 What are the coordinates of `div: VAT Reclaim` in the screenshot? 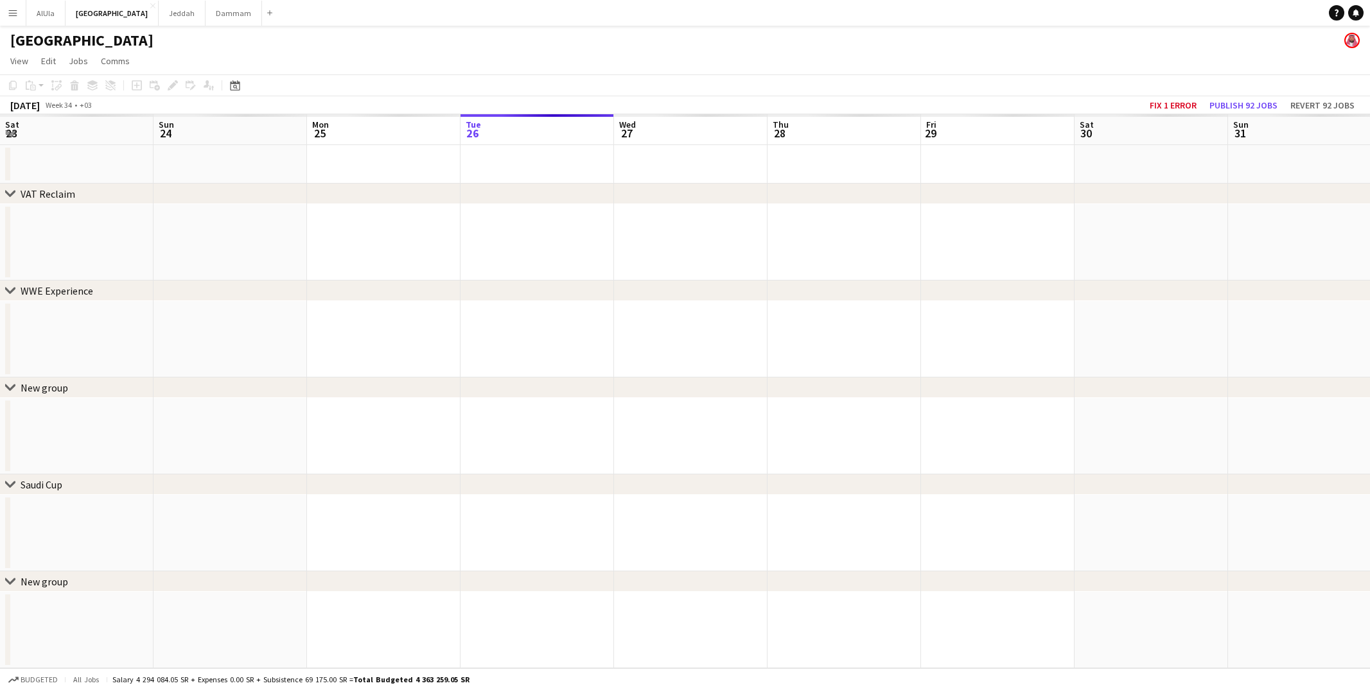 It's located at (48, 194).